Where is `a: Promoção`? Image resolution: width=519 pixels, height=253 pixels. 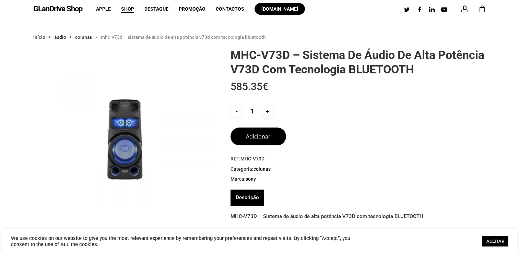
a: Promoção is located at coordinates (192, 9).